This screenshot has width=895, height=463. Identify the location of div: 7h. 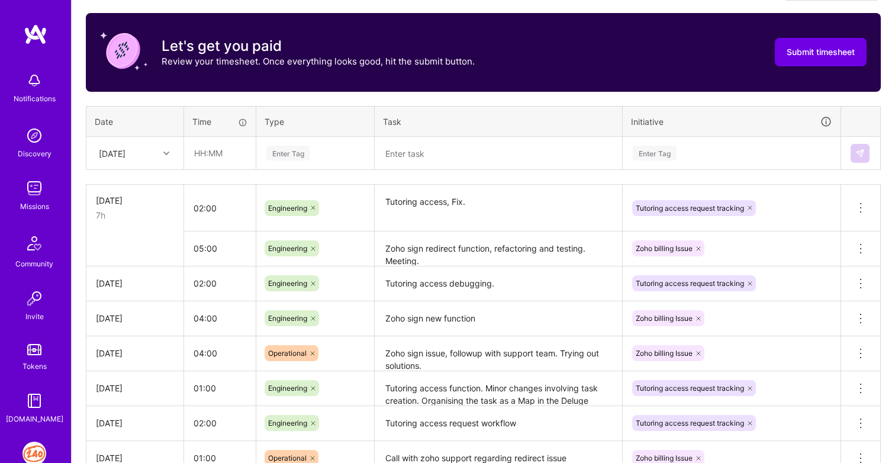
(135, 215).